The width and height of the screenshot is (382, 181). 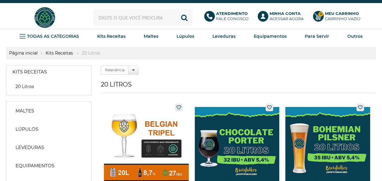 I want to click on p: Fale conosco, so click(x=232, y=16).